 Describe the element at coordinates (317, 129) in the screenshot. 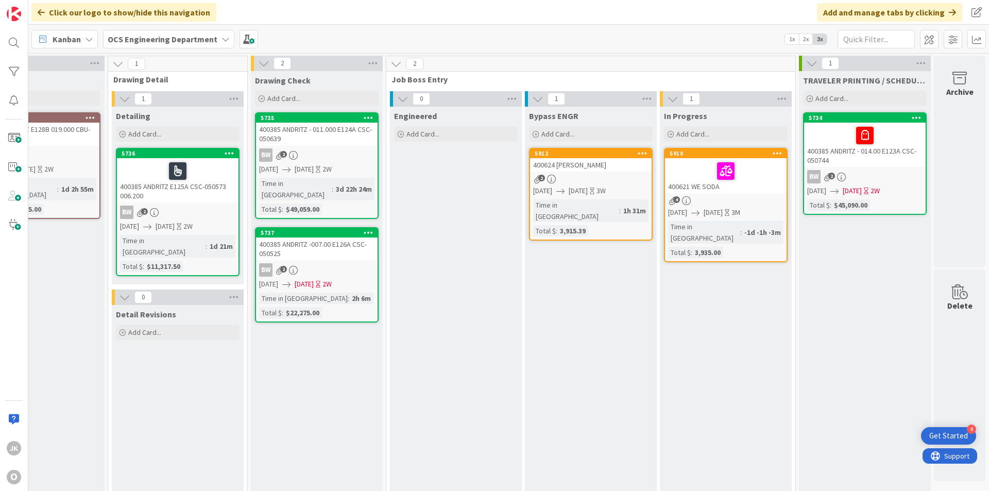

I see `div: 5735400385 ANDRITZ - 011.000 E124A CSC- 050639` at that location.